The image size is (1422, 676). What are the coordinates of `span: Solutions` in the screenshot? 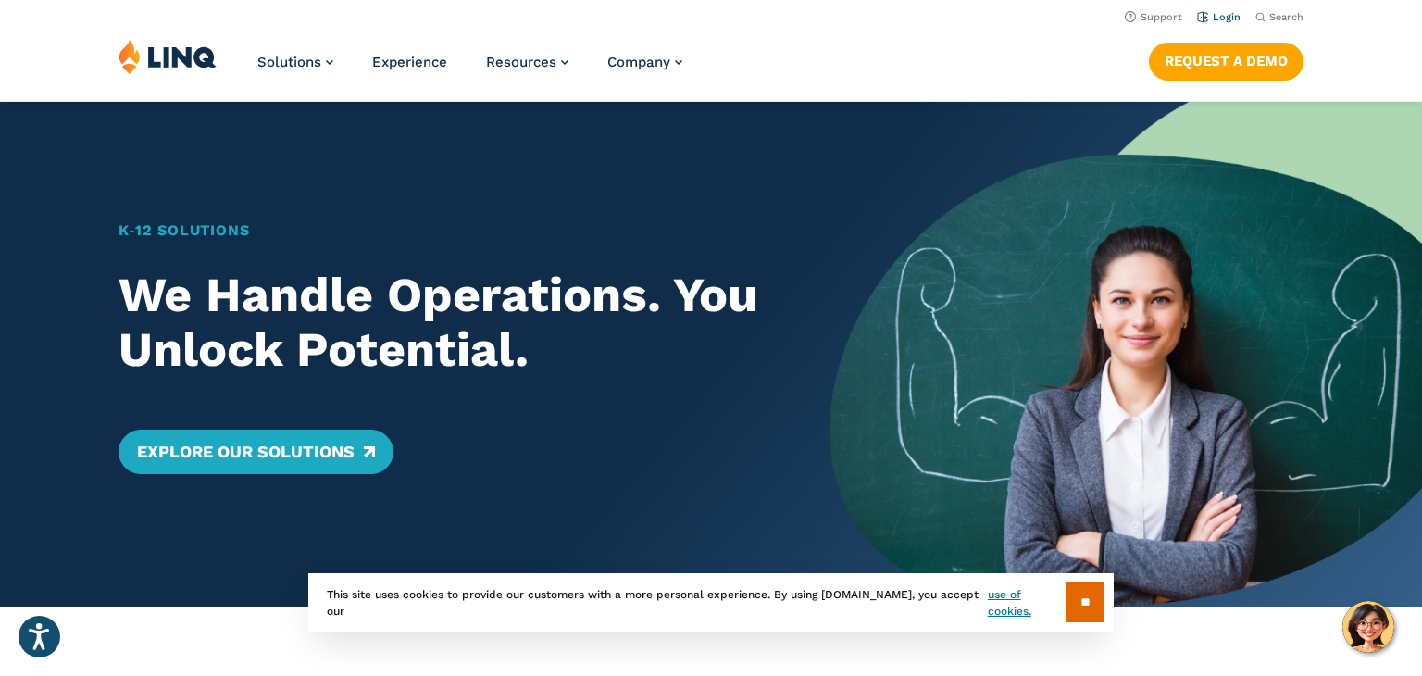 It's located at (289, 62).